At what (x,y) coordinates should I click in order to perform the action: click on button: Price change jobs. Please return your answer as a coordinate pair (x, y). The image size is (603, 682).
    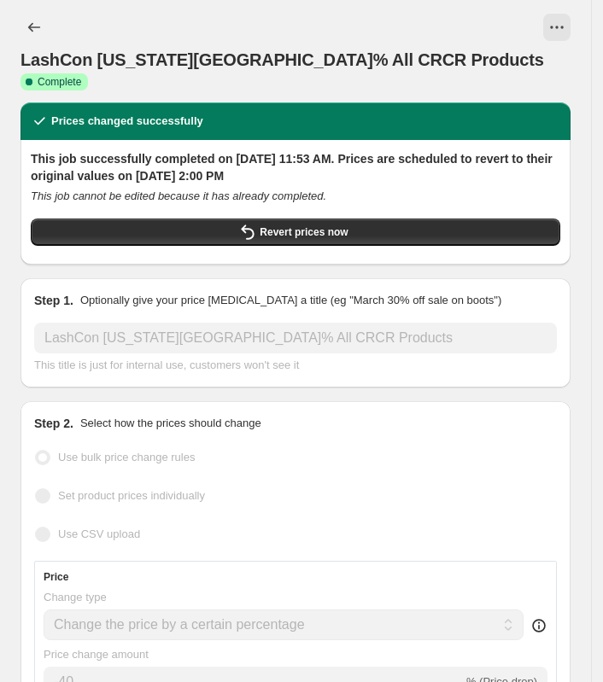
    Looking at the image, I should click on (34, 27).